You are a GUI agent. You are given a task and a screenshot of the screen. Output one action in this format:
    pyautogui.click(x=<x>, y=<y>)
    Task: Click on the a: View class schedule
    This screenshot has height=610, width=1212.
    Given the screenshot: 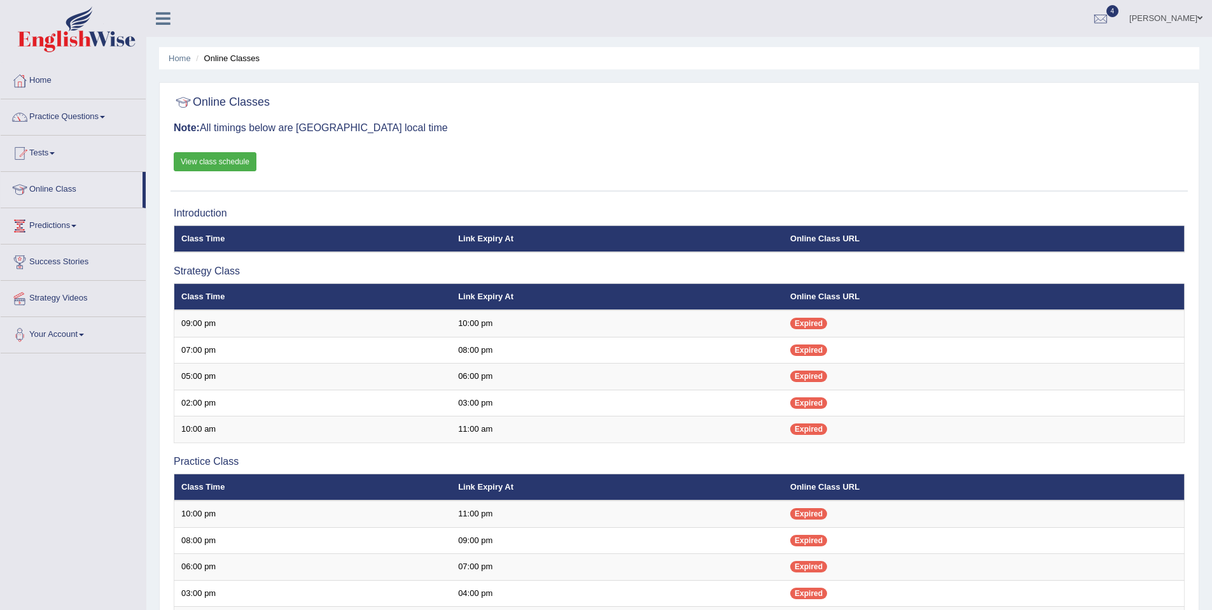 What is the action you would take?
    pyautogui.click(x=215, y=162)
    